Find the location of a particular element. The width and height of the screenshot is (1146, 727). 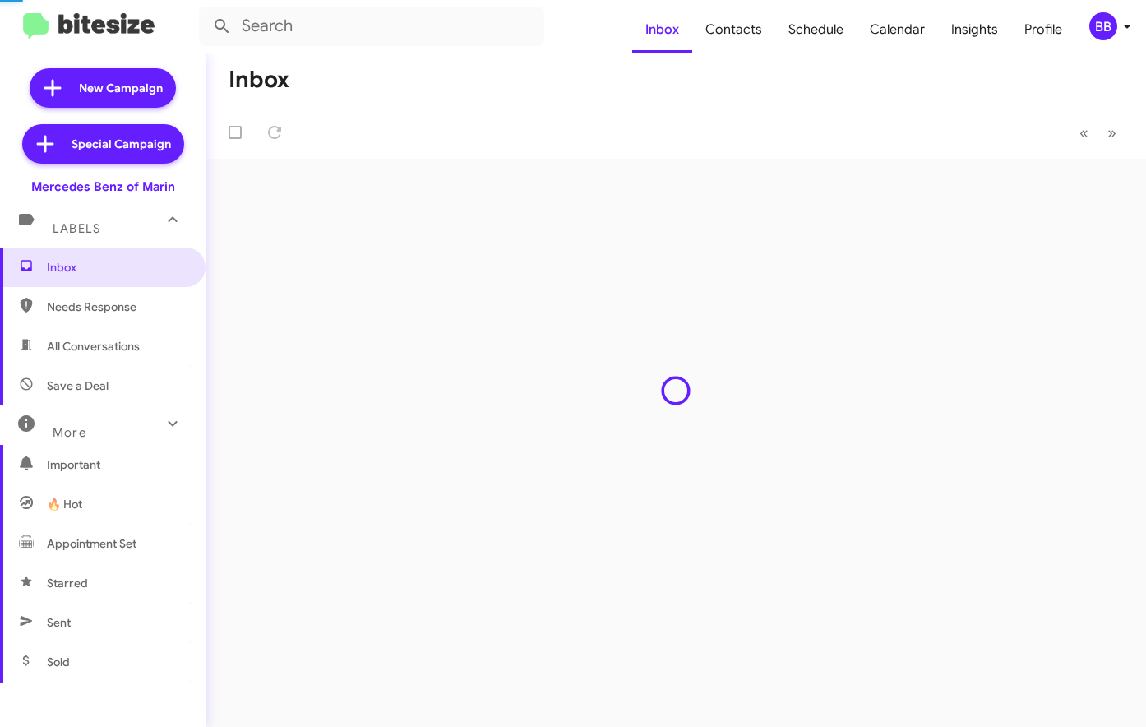

button: BB is located at coordinates (1101, 26).